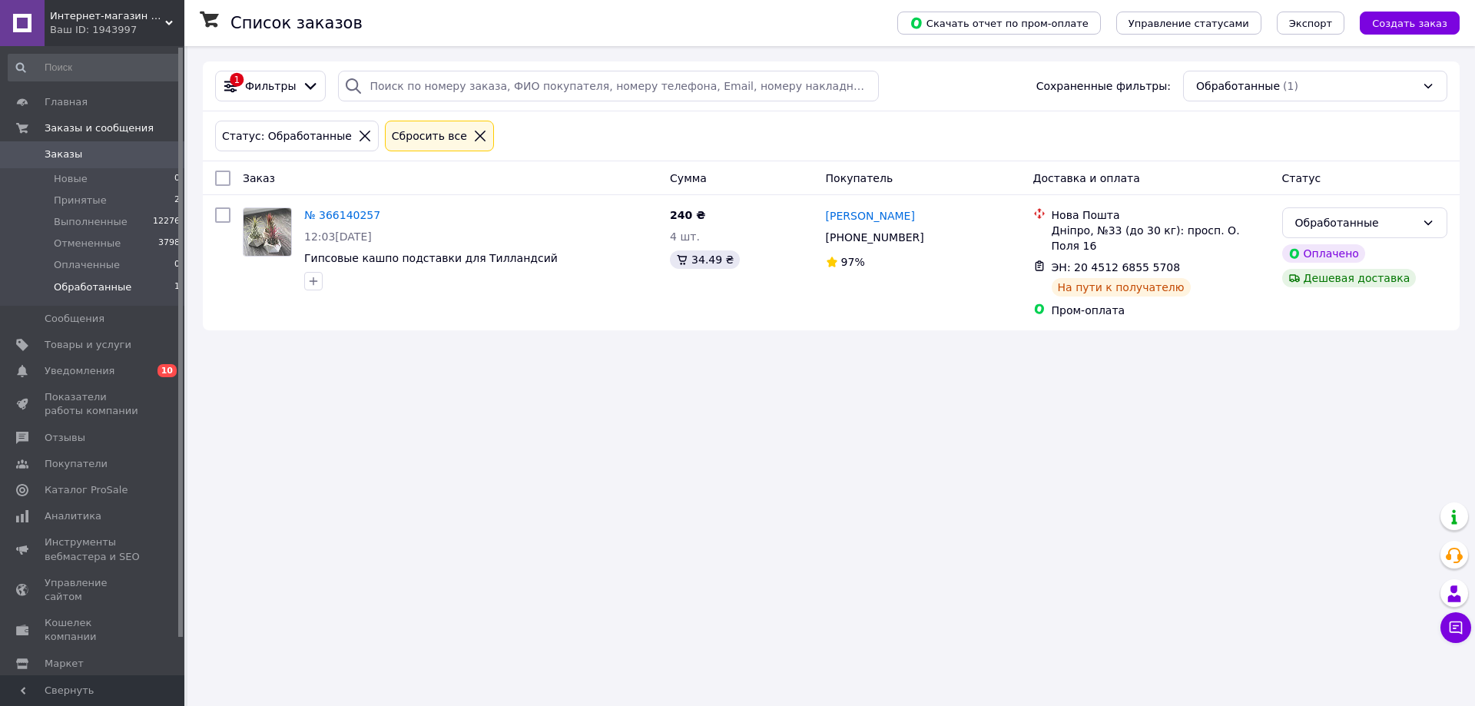 The height and width of the screenshot is (706, 1475). What do you see at coordinates (73, 516) in the screenshot?
I see `span: Аналитика` at bounding box center [73, 516].